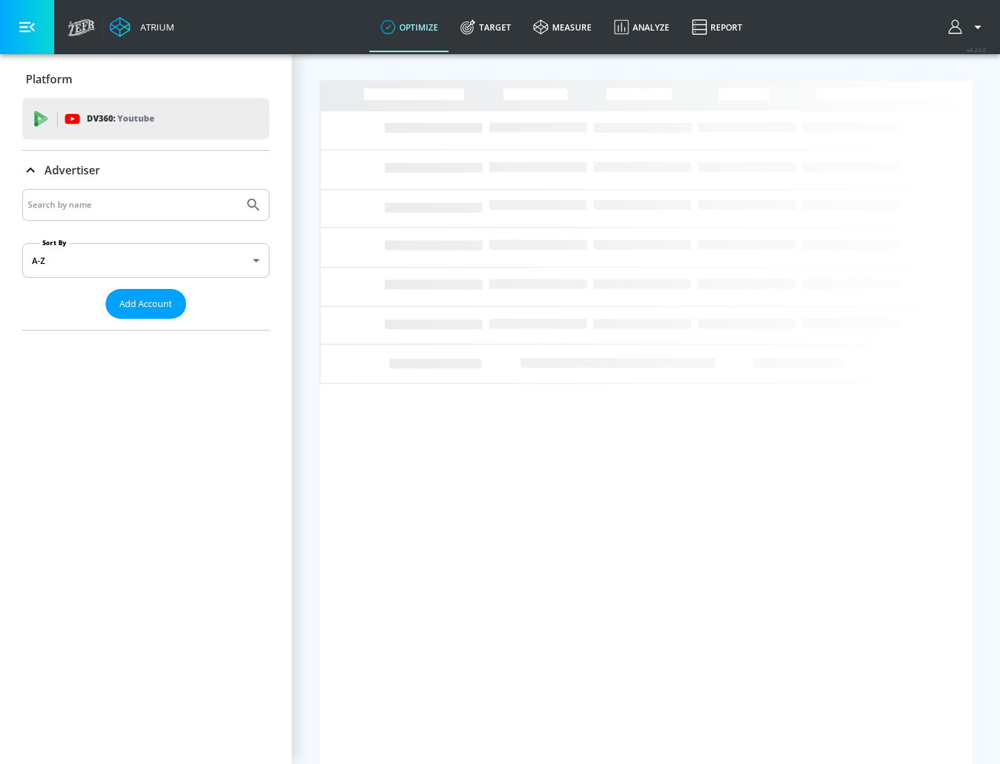 This screenshot has width=1000, height=764. What do you see at coordinates (976, 49) in the screenshot?
I see `span: v 4.24.0` at bounding box center [976, 49].